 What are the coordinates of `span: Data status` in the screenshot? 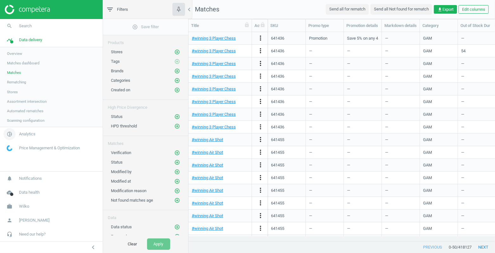 It's located at (121, 227).